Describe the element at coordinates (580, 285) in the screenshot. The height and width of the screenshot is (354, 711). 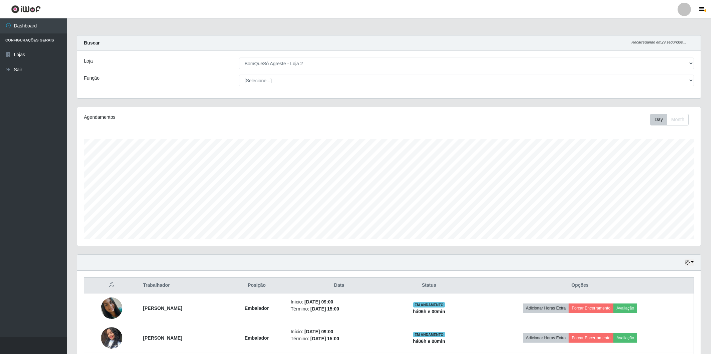
I see `th: Opções` at that location.